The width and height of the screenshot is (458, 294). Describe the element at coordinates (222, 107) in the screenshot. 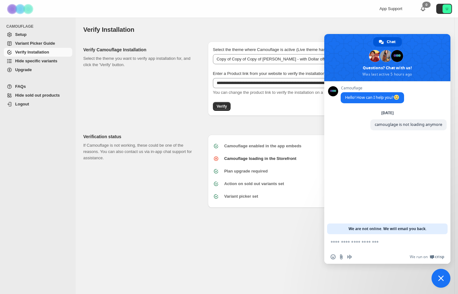

I see `button: Verify` at that location.